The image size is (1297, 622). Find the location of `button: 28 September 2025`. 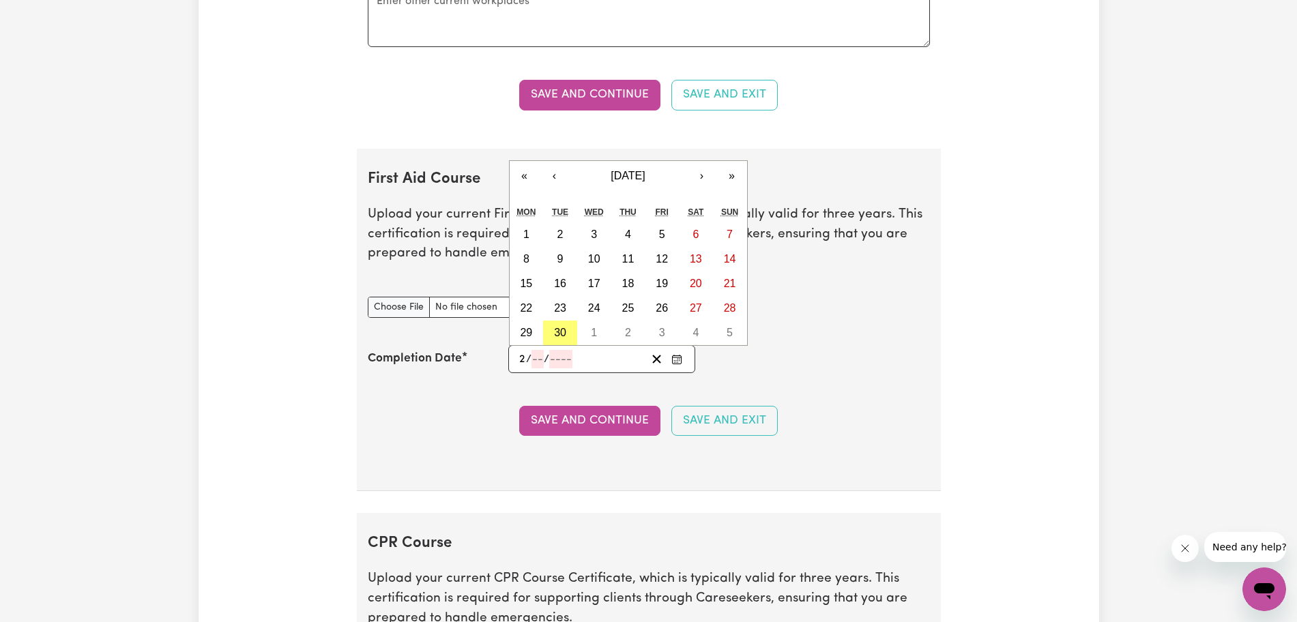

button: 28 September 2025 is located at coordinates (730, 308).